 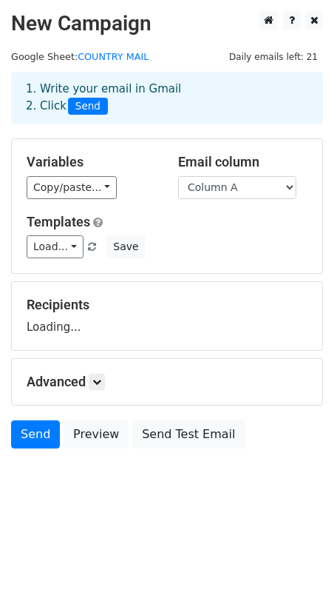 What do you see at coordinates (167, 382) in the screenshot?
I see `h5: Advanced` at bounding box center [167, 382].